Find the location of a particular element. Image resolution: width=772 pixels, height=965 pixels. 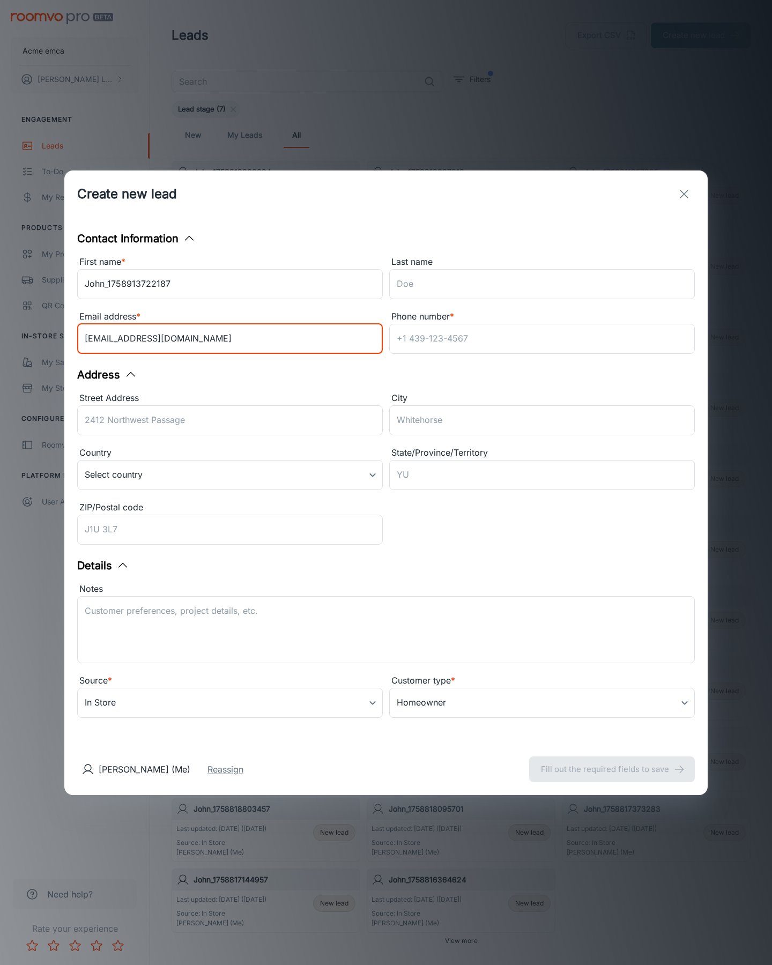

div: Source is located at coordinates (230, 681).